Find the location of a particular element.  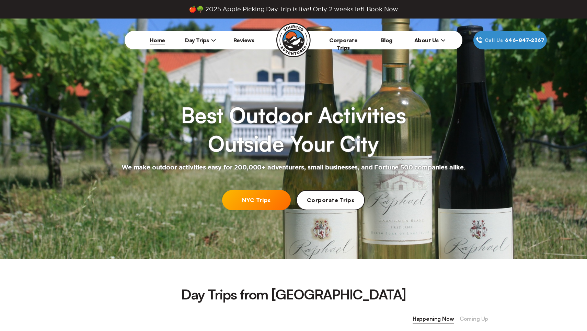

span: Book Now is located at coordinates (383, 9).